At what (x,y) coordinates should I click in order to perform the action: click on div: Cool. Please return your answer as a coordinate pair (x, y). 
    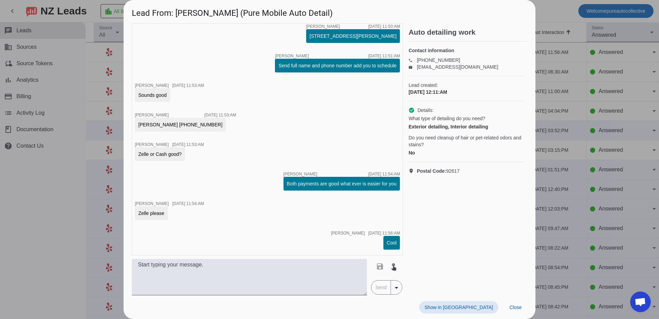
    Looking at the image, I should click on (392, 243).